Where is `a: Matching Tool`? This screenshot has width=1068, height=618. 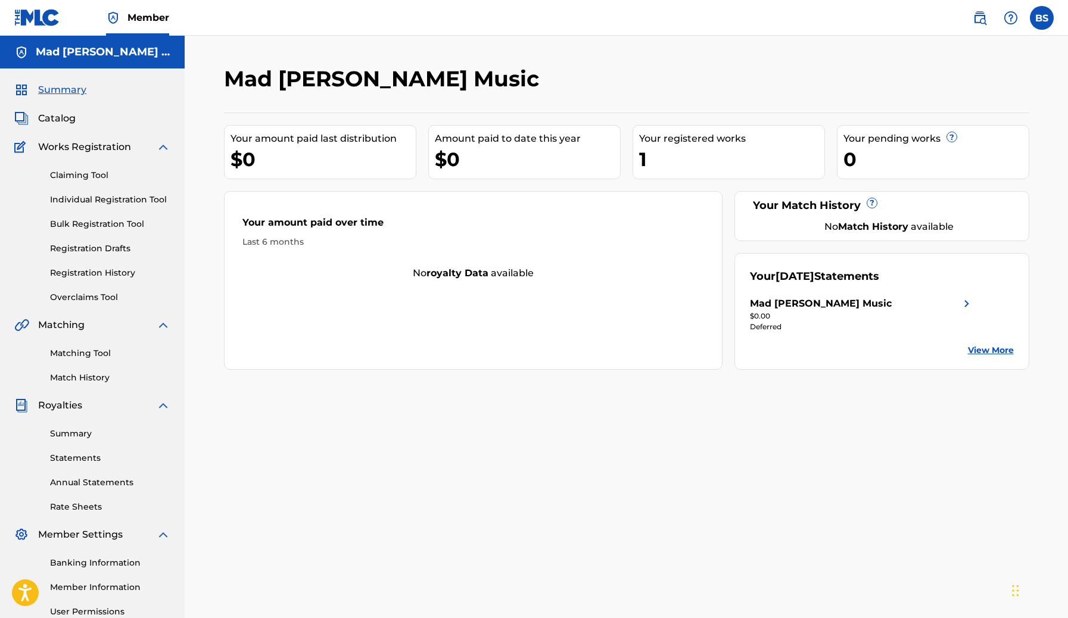 a: Matching Tool is located at coordinates (110, 353).